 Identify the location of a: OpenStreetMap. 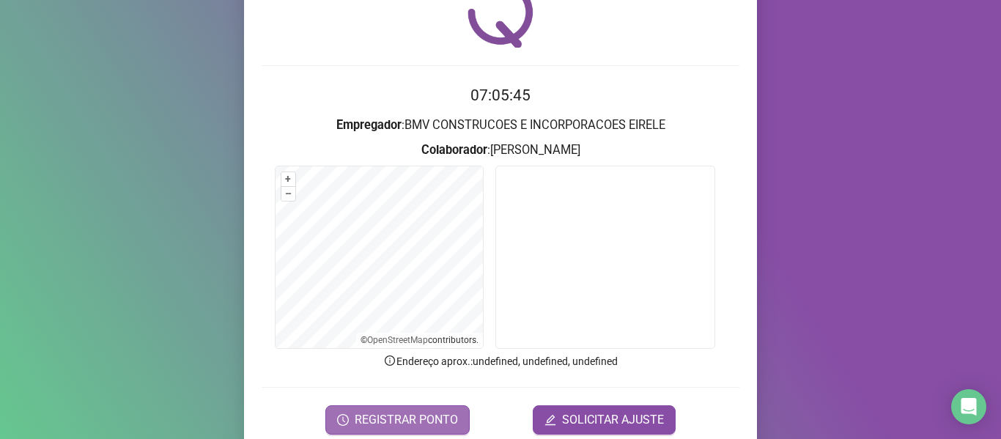
(397, 340).